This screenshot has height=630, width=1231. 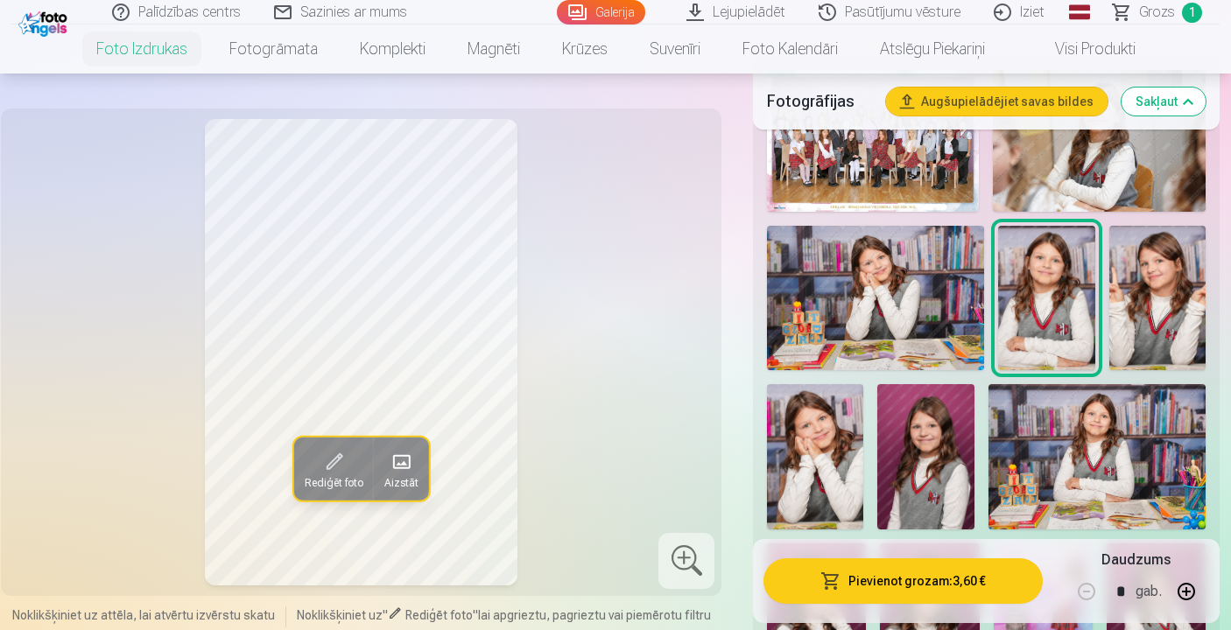 What do you see at coordinates (932, 49) in the screenshot?
I see `a: Atslēgu piekariņi` at bounding box center [932, 49].